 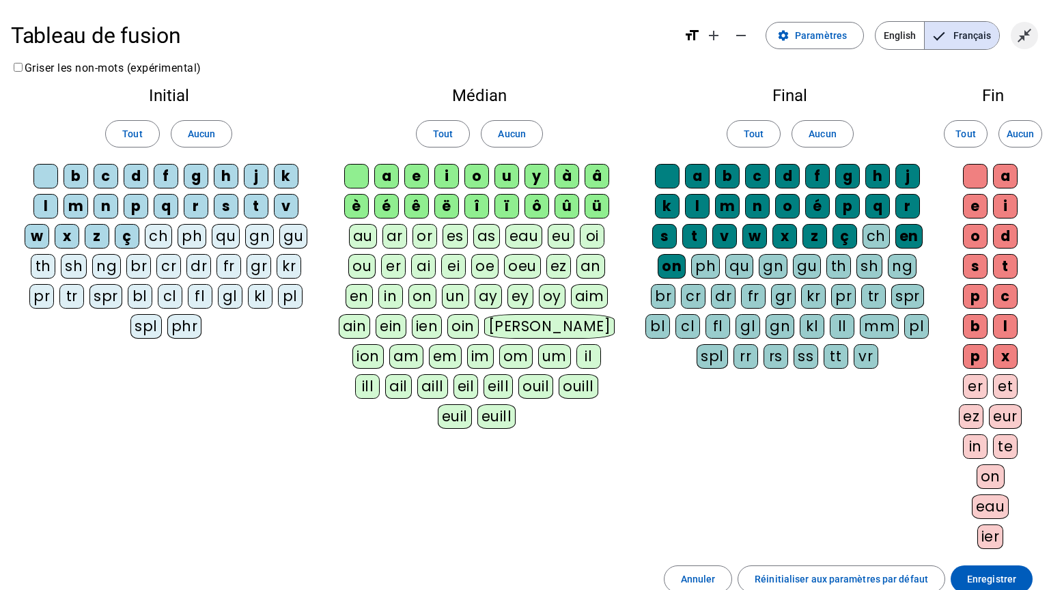 I want to click on div: br, so click(x=663, y=296).